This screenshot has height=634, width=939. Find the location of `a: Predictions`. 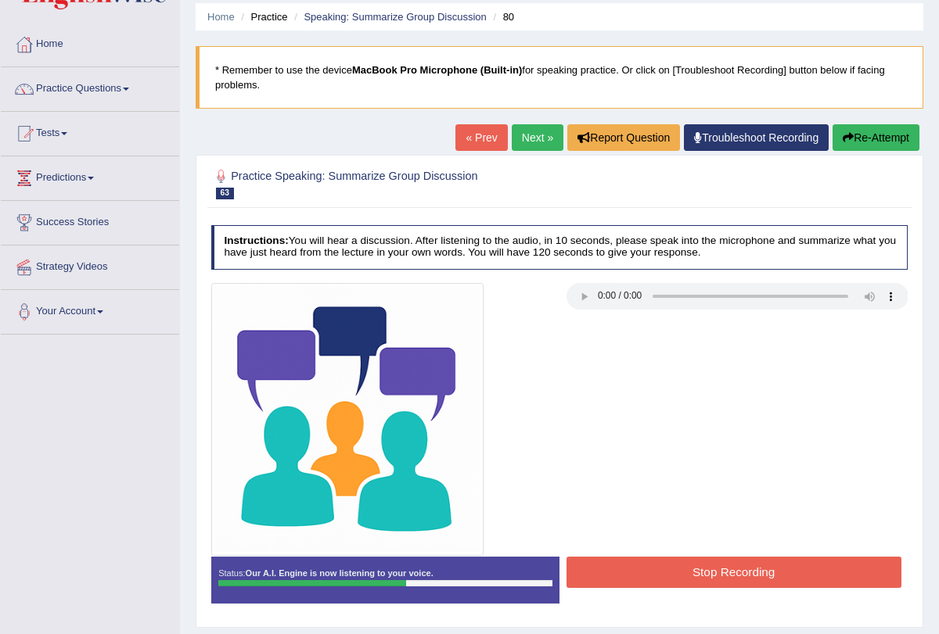

a: Predictions is located at coordinates (90, 176).